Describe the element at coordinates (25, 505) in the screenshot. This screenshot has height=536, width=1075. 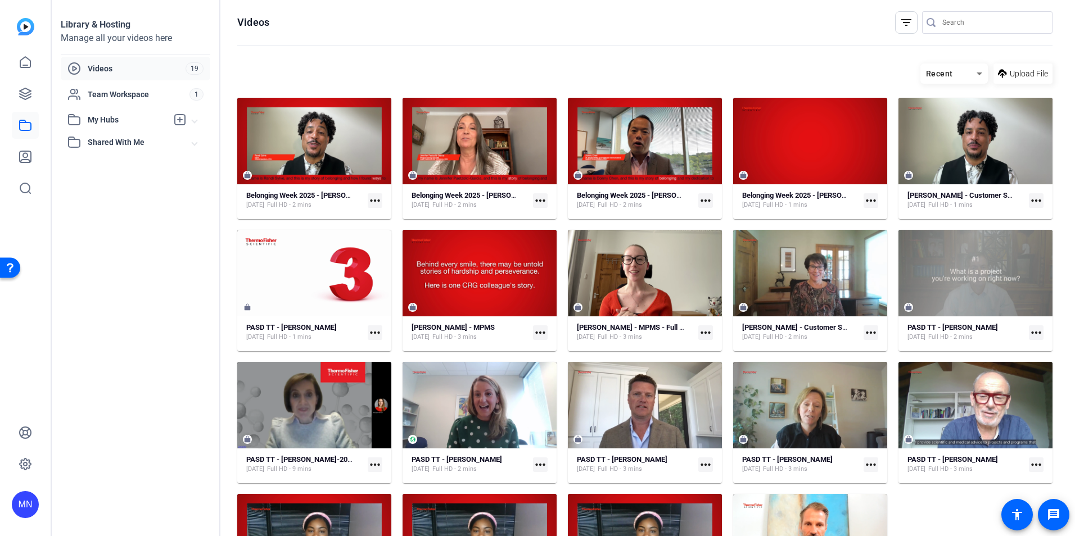
I see `div: MN` at that location.